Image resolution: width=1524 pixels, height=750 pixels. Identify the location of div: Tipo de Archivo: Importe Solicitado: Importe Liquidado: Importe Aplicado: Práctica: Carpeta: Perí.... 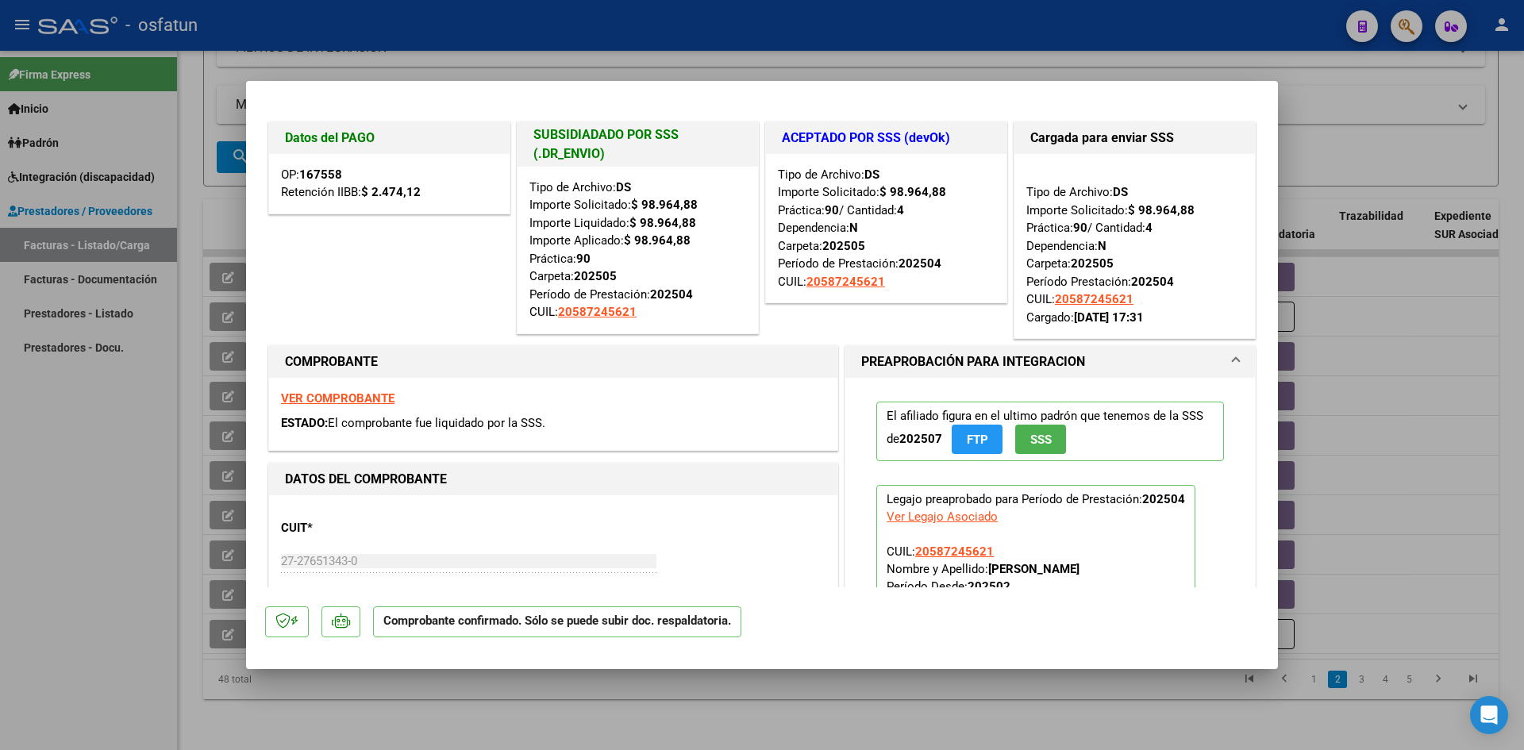
(637, 250).